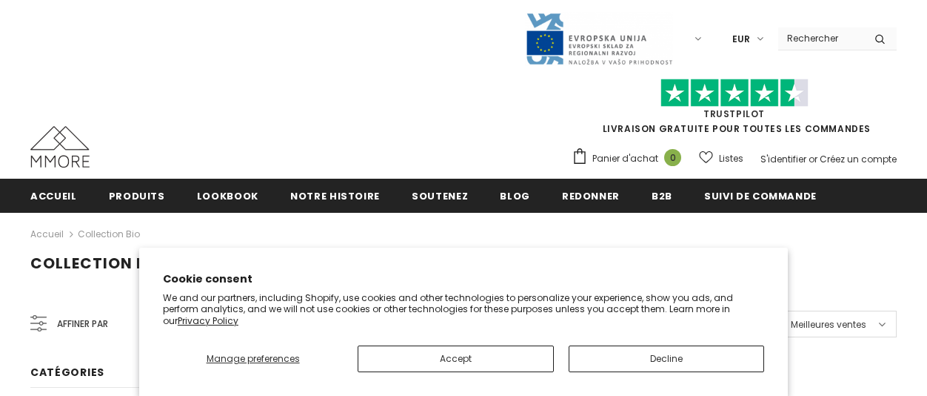 This screenshot has width=927, height=396. Describe the element at coordinates (741, 39) in the screenshot. I see `span: EUR` at that location.